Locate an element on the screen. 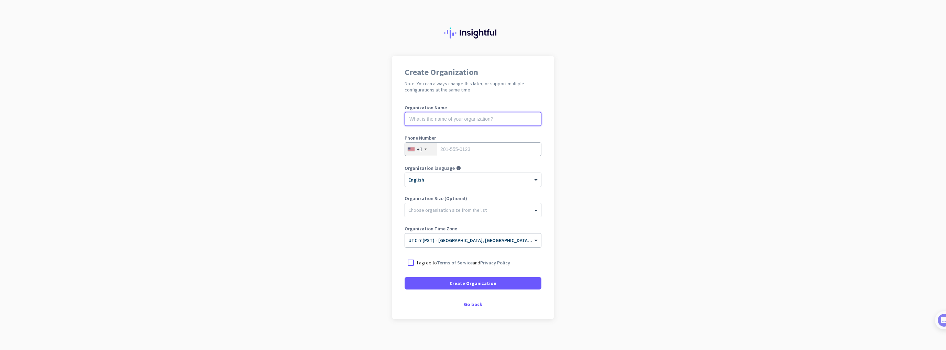 The image size is (946, 350). label: Organization Name is located at coordinates (473, 108).